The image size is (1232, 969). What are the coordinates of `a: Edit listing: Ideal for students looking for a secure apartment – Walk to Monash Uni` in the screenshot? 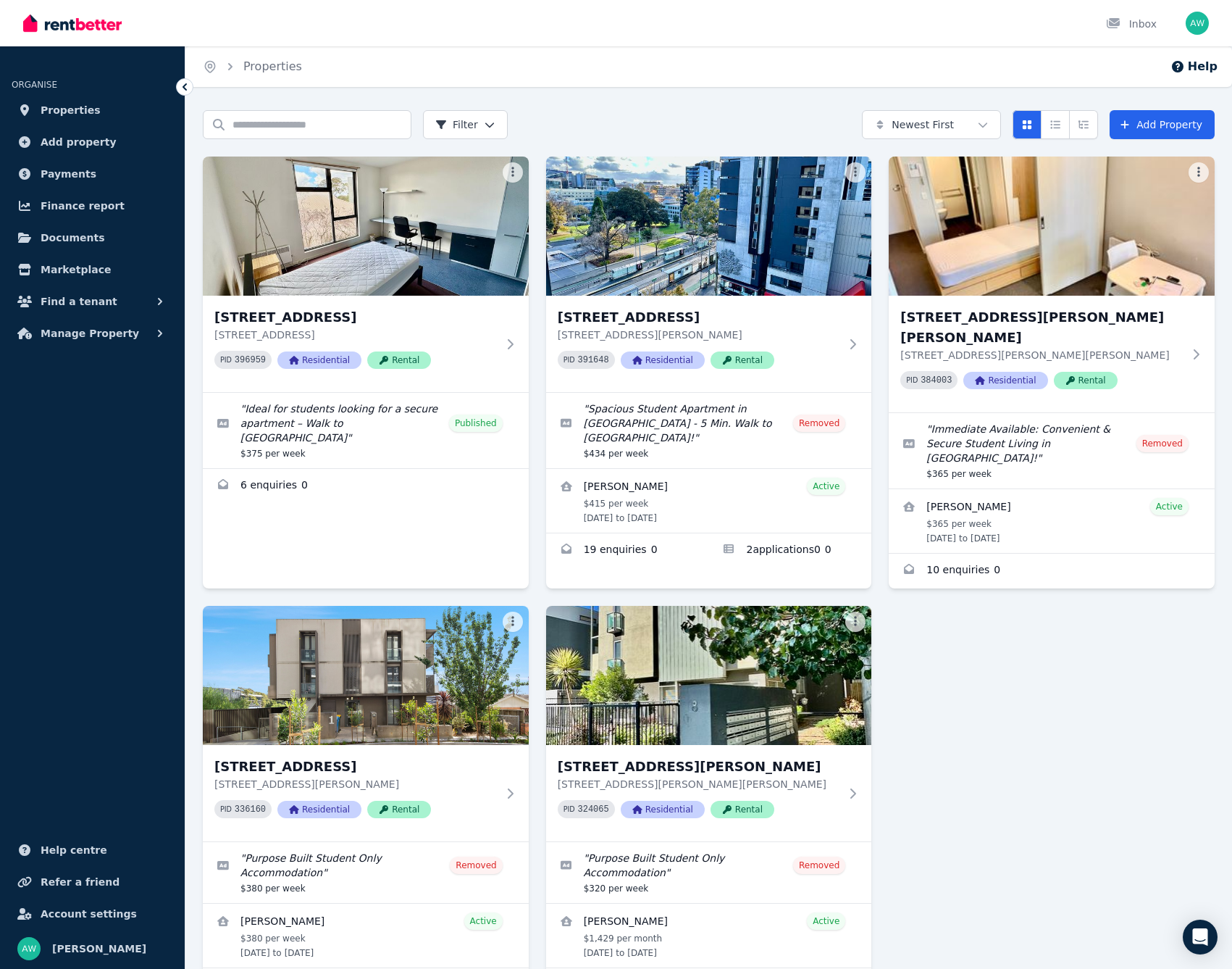 It's located at (366, 430).